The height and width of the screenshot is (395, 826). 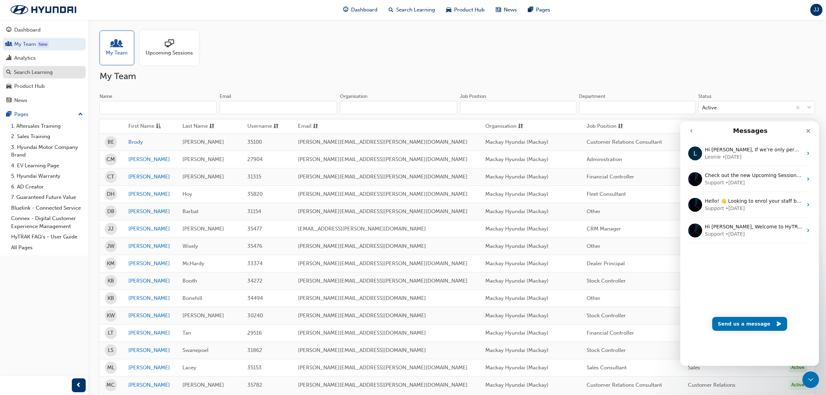 What do you see at coordinates (33, 72) in the screenshot?
I see `div: Search Learning` at bounding box center [33, 72].